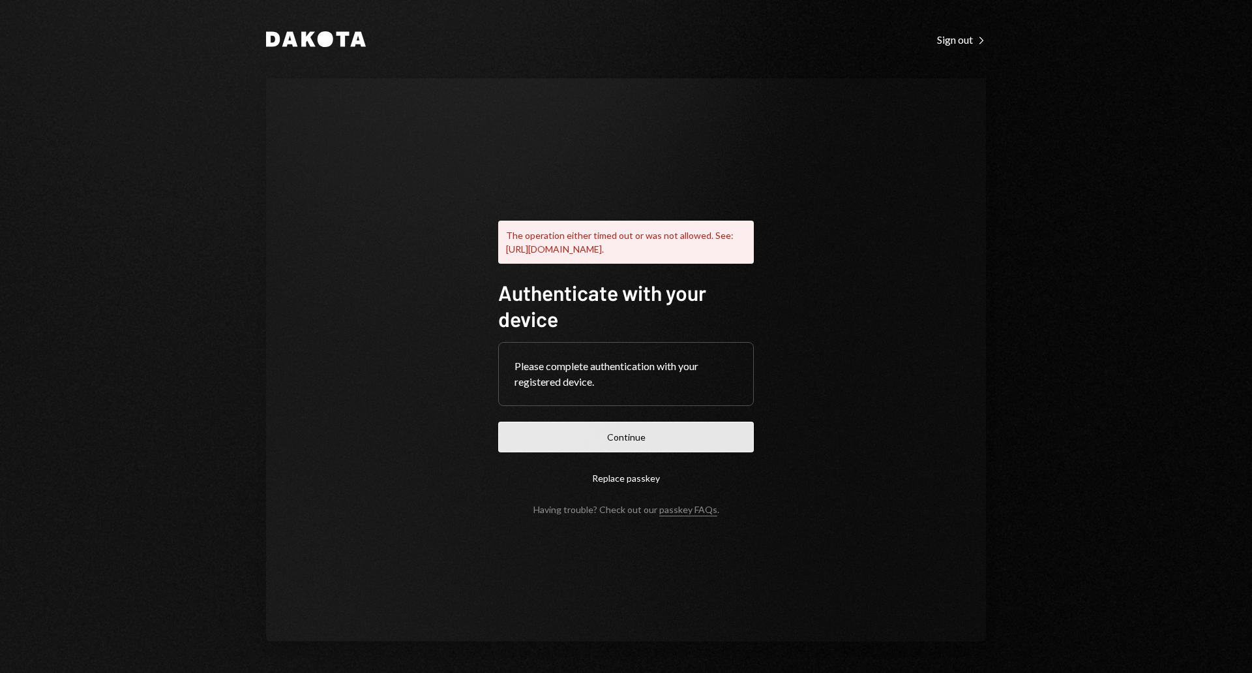  I want to click on h1: Authenticate with your device, so click(626, 305).